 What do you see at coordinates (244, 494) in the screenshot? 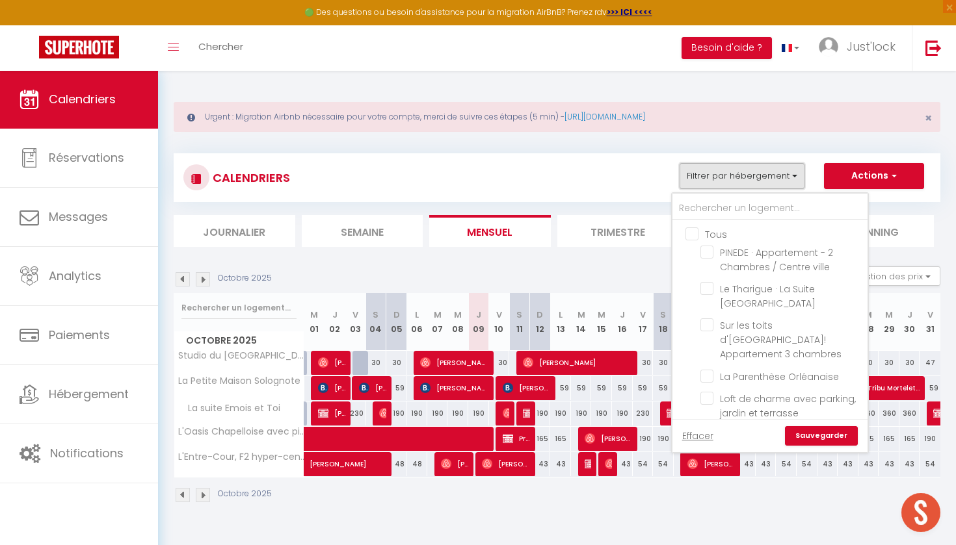
I see `p: Octobre 2025` at bounding box center [244, 494].